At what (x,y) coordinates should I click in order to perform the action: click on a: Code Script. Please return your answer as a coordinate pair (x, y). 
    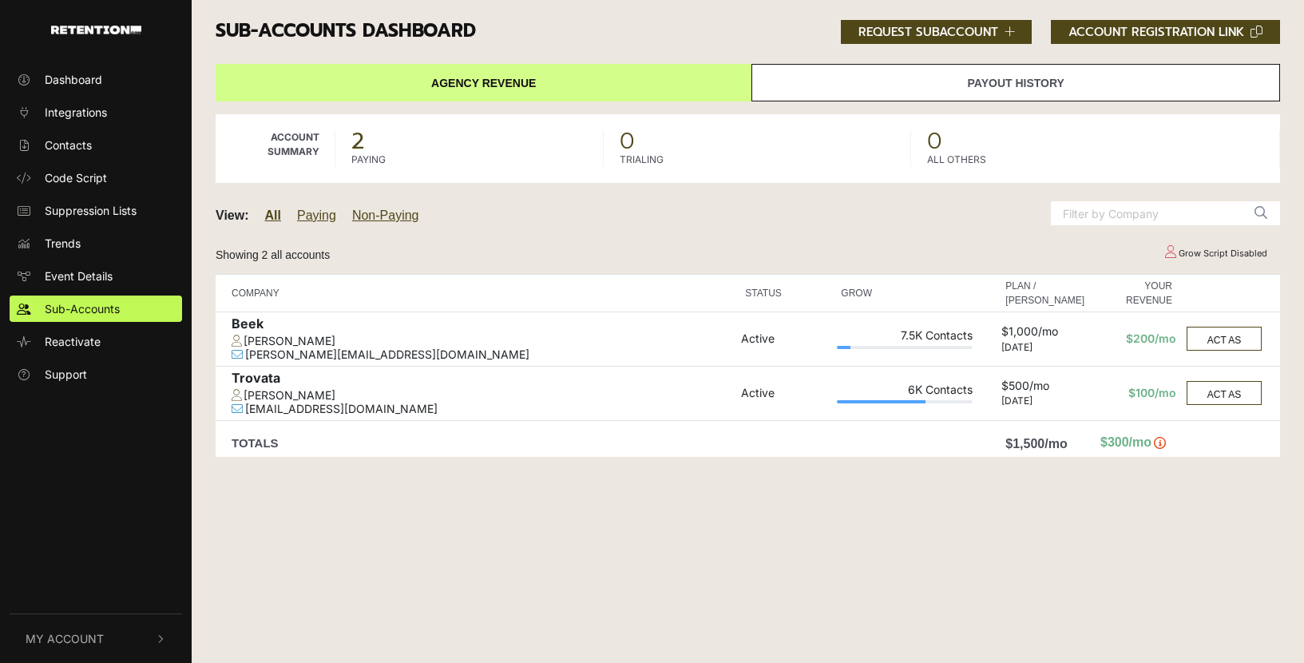
    Looking at the image, I should click on (96, 177).